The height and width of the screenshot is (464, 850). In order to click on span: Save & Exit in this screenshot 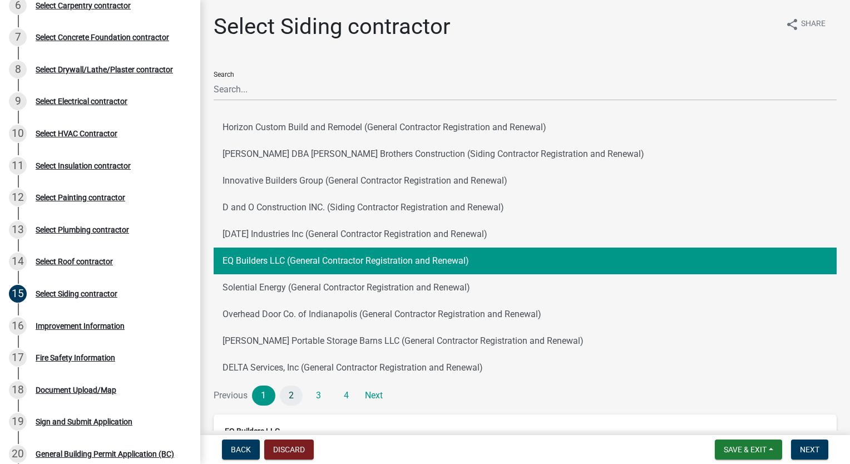, I will do `click(745, 449)`.